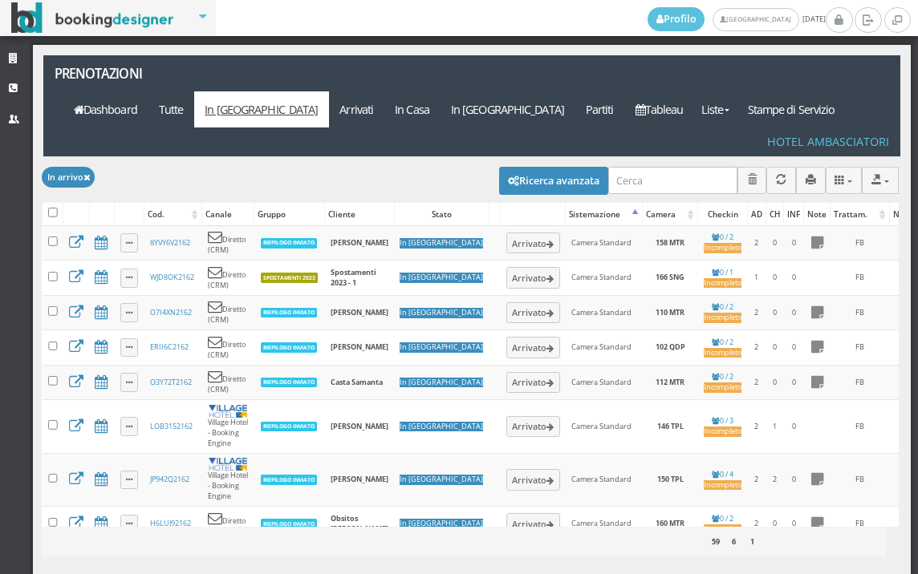 This screenshot has height=574, width=918. What do you see at coordinates (774, 214) in the screenshot?
I see `div: CH` at bounding box center [774, 214].